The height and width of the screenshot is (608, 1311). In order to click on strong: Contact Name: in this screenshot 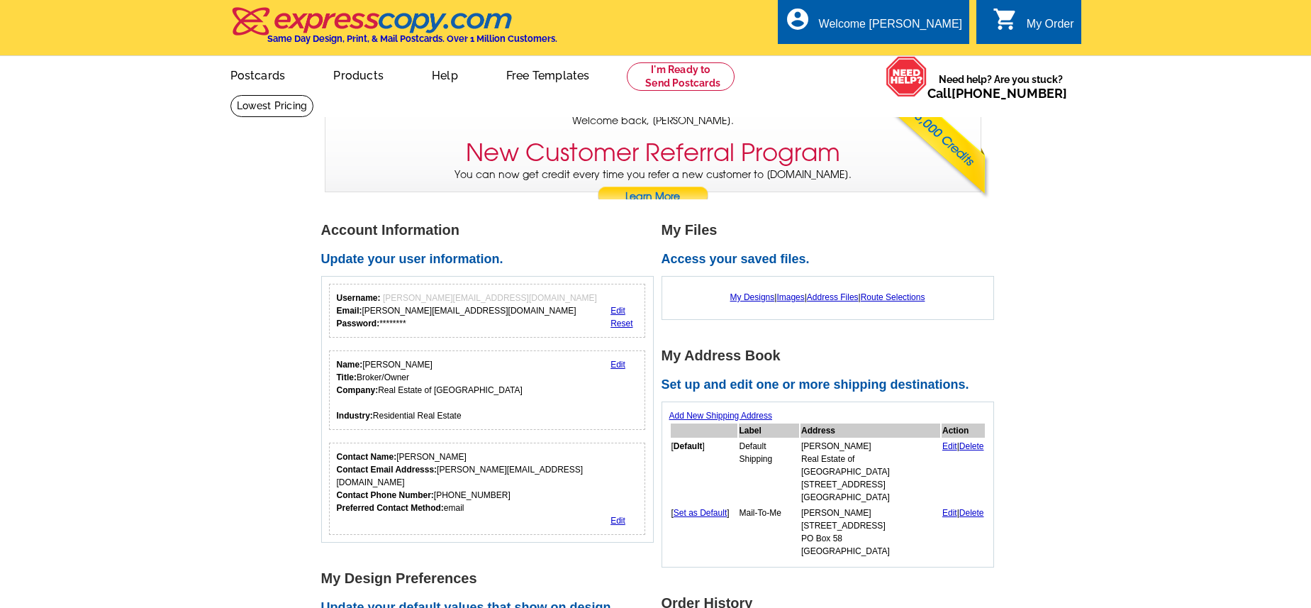, I will do `click(367, 457)`.